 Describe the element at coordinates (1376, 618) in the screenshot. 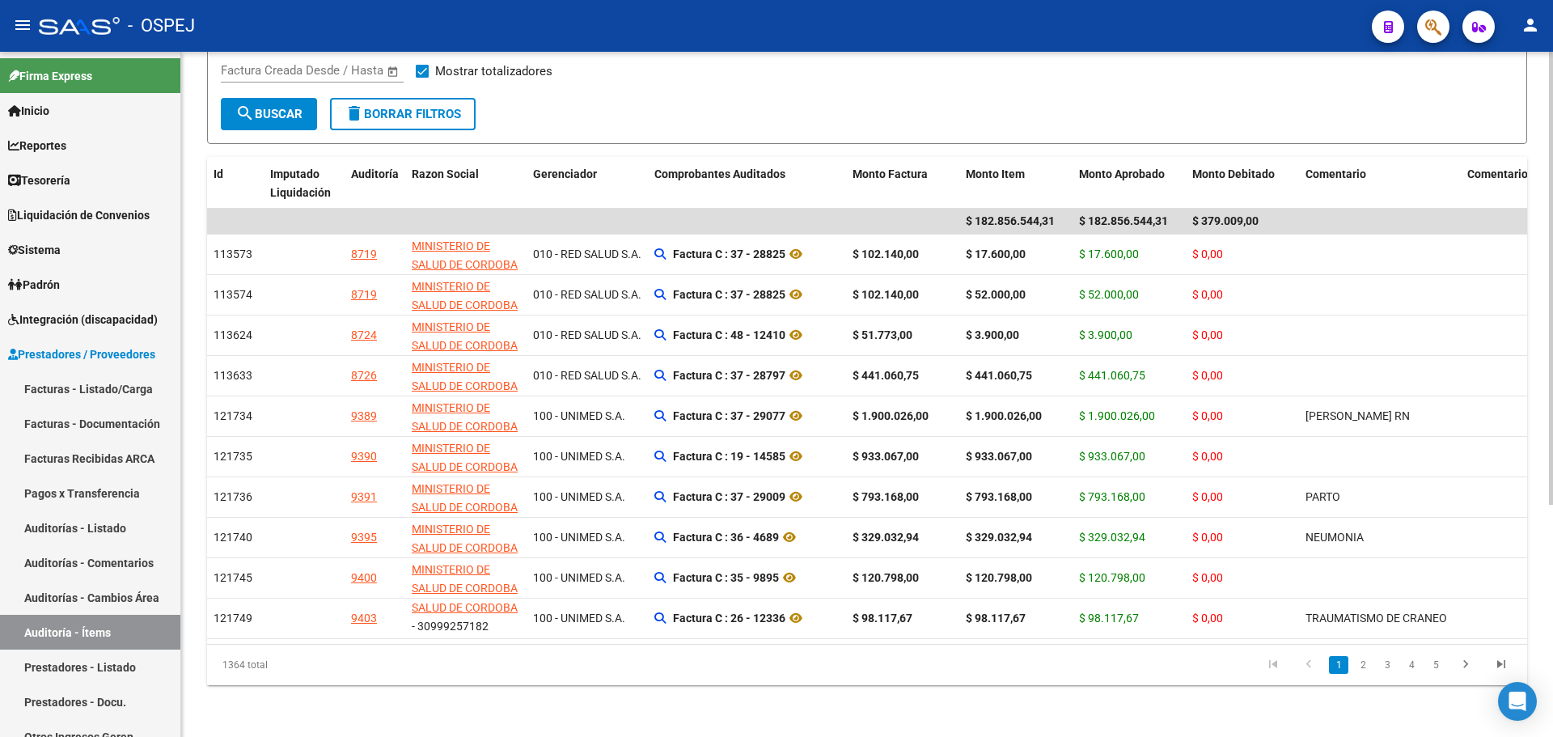

I see `span: TRAUMATISMO DE CRANEO` at that location.